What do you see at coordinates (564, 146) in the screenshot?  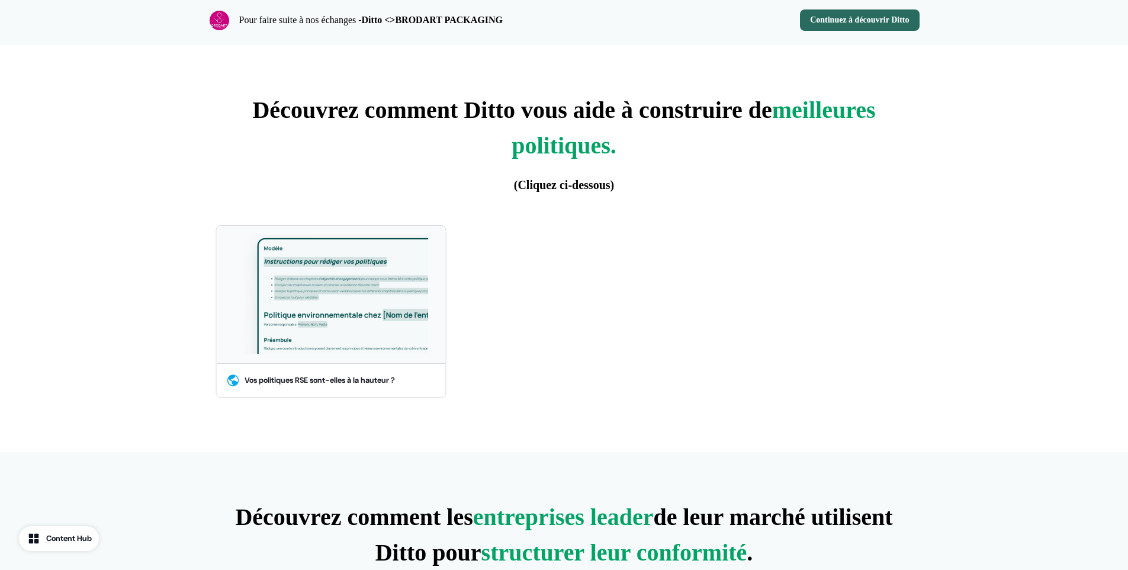 I see `p: Découvrez comment Ditto vous aide à construire de` at bounding box center [564, 146].